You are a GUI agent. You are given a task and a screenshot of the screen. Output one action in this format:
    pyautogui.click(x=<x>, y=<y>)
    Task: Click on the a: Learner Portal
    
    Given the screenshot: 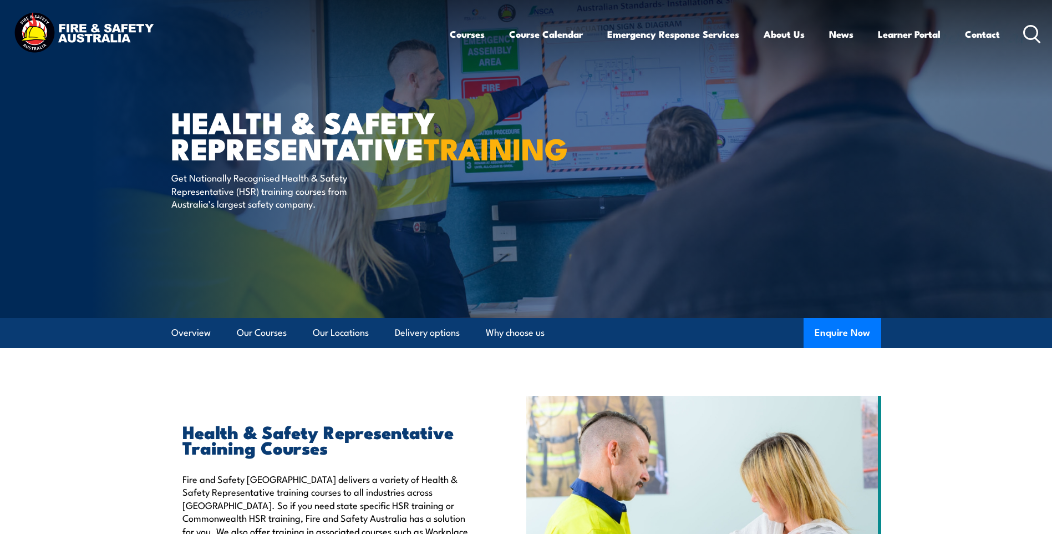 What is the action you would take?
    pyautogui.click(x=909, y=34)
    